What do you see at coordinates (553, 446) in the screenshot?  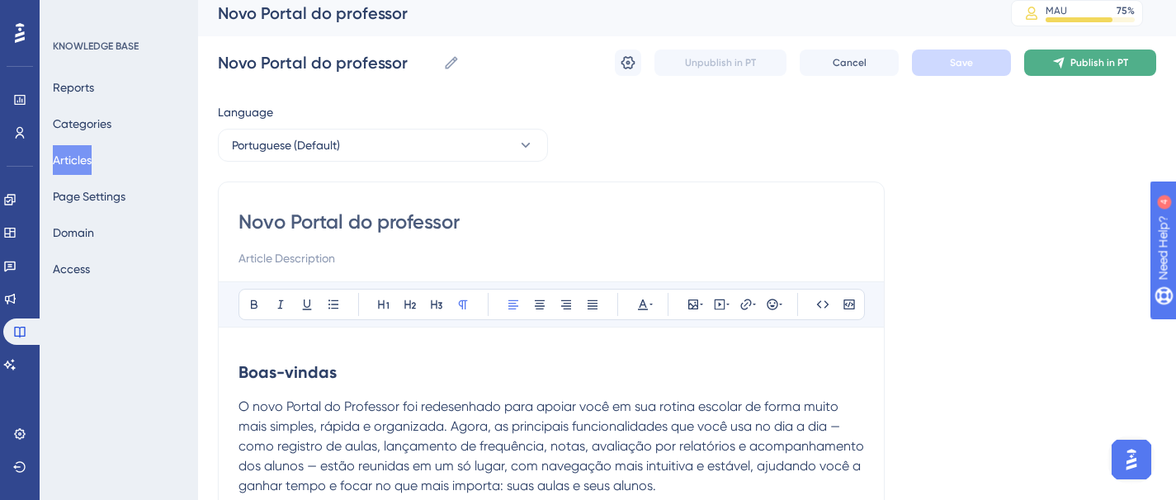 I see `span: O novo Portal do Professor foi redesenhado para apoiar você em sua rotina escolar de forma muito ...` at bounding box center [553, 446].